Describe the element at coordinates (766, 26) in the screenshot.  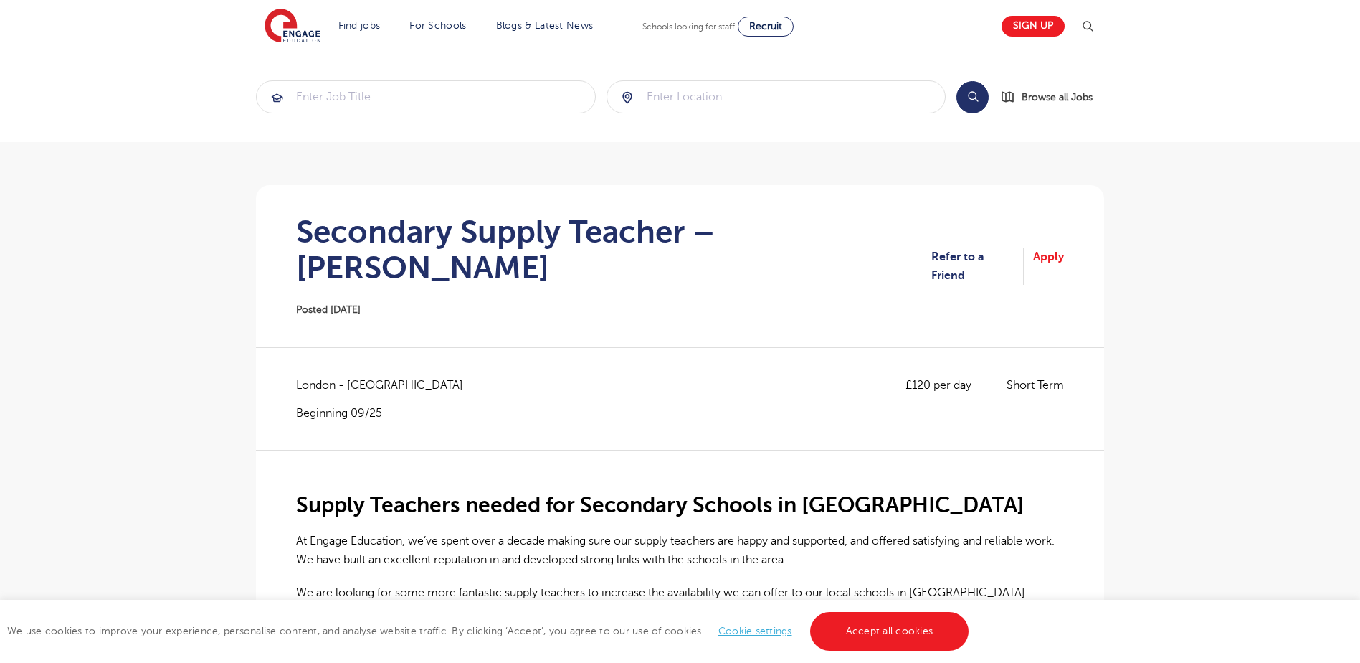
I see `span: Recruit` at that location.